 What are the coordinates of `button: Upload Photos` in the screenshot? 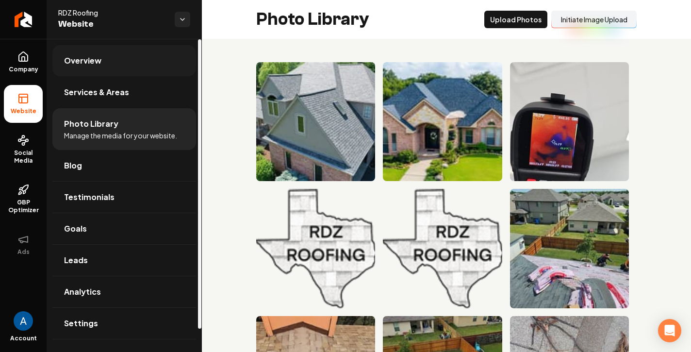 It's located at (516, 19).